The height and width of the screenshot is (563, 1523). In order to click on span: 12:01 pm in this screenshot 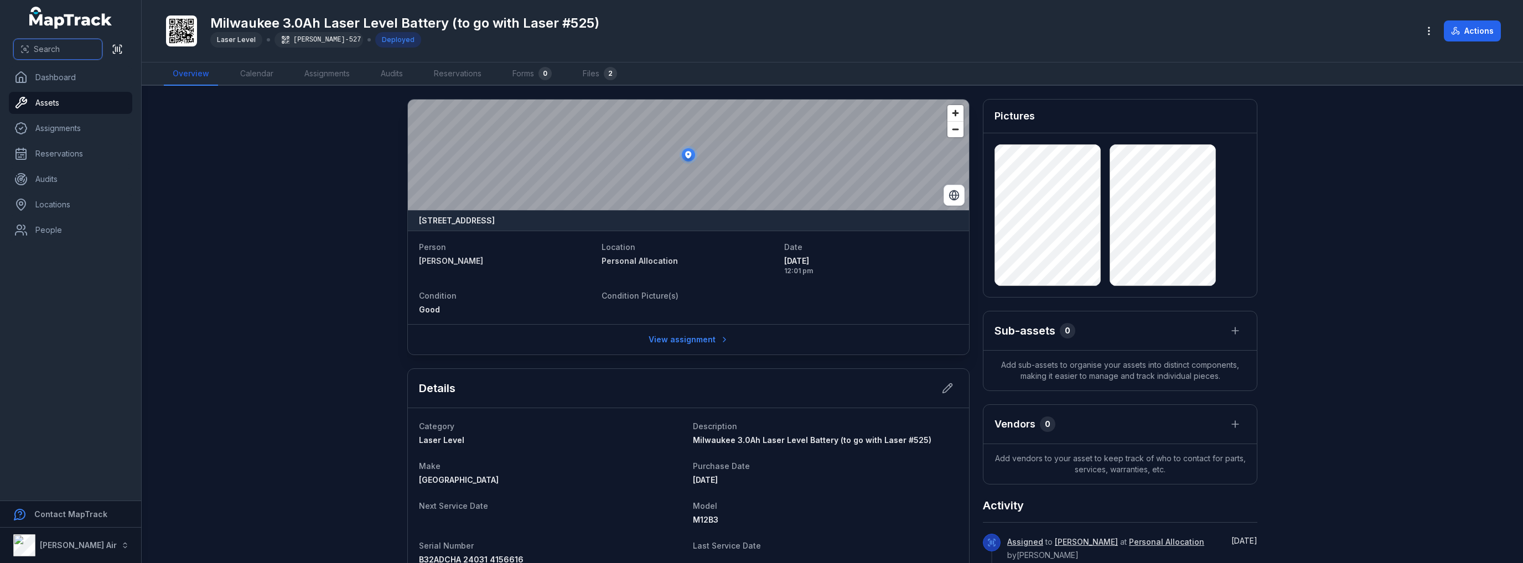, I will do `click(871, 271)`.